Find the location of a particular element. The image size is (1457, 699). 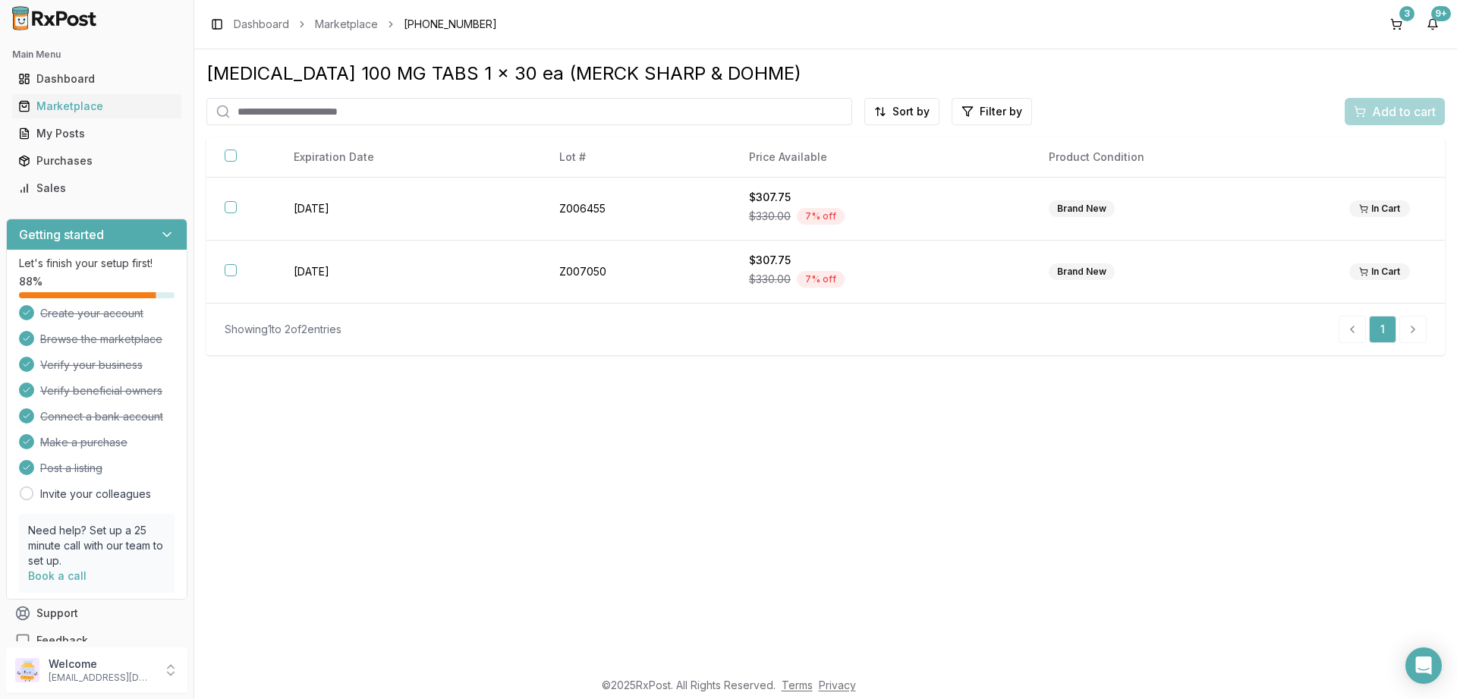

a: 3 is located at coordinates (1396, 24).